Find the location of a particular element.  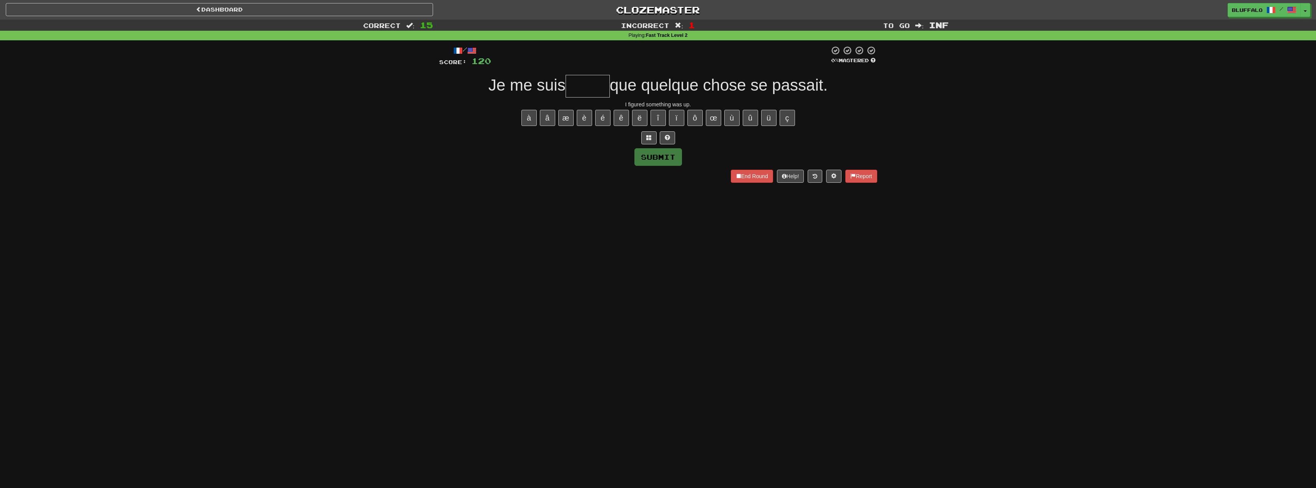

button: Help! is located at coordinates (790, 176).